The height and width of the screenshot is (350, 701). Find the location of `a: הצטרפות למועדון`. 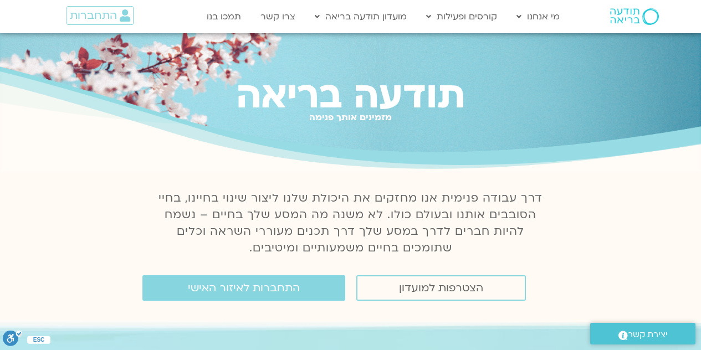

a: הצטרפות למועדון is located at coordinates (441, 288).